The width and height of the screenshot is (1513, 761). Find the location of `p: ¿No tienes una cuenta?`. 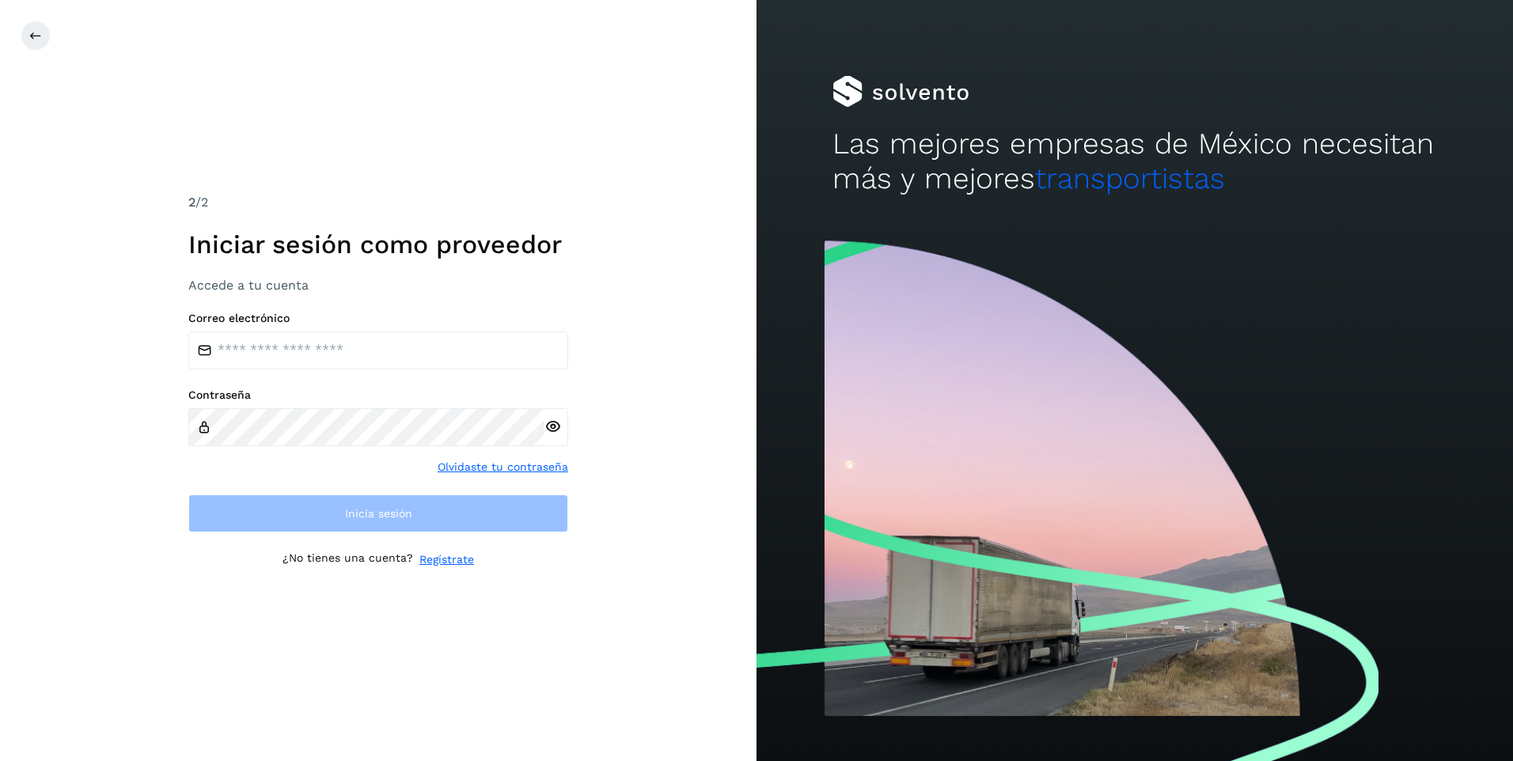

p: ¿No tienes una cuenta? is located at coordinates (347, 560).